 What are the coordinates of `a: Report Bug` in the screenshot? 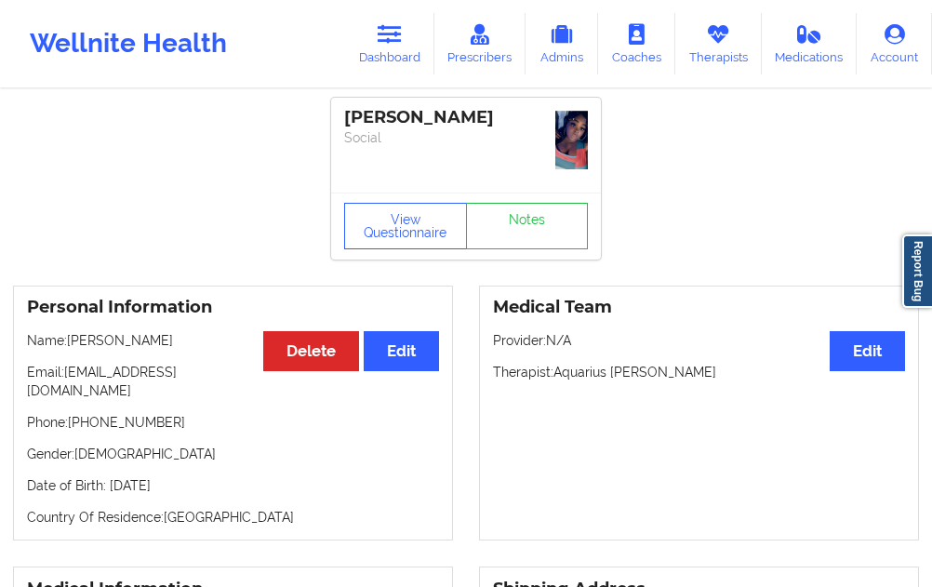 It's located at (917, 271).